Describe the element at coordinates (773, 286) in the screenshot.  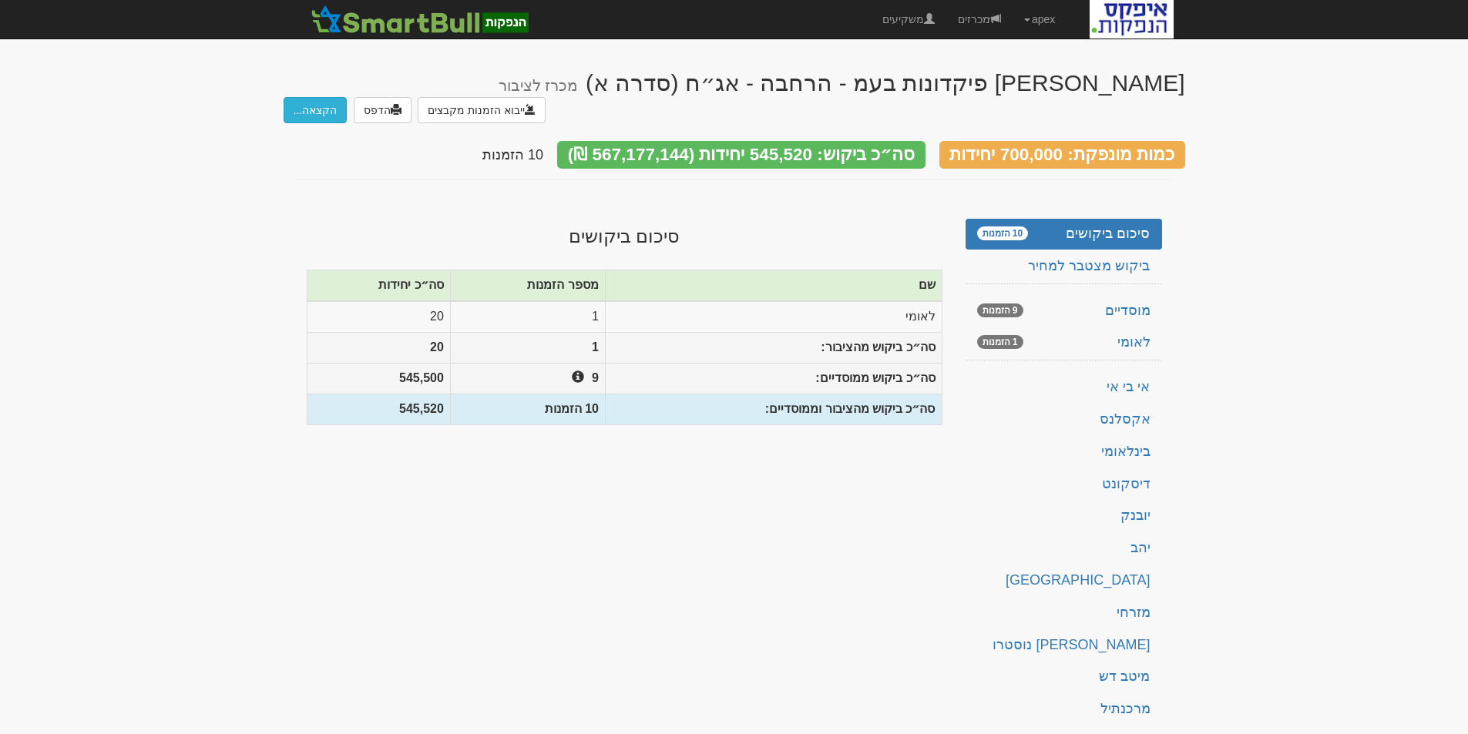
I see `th: שם` at that location.